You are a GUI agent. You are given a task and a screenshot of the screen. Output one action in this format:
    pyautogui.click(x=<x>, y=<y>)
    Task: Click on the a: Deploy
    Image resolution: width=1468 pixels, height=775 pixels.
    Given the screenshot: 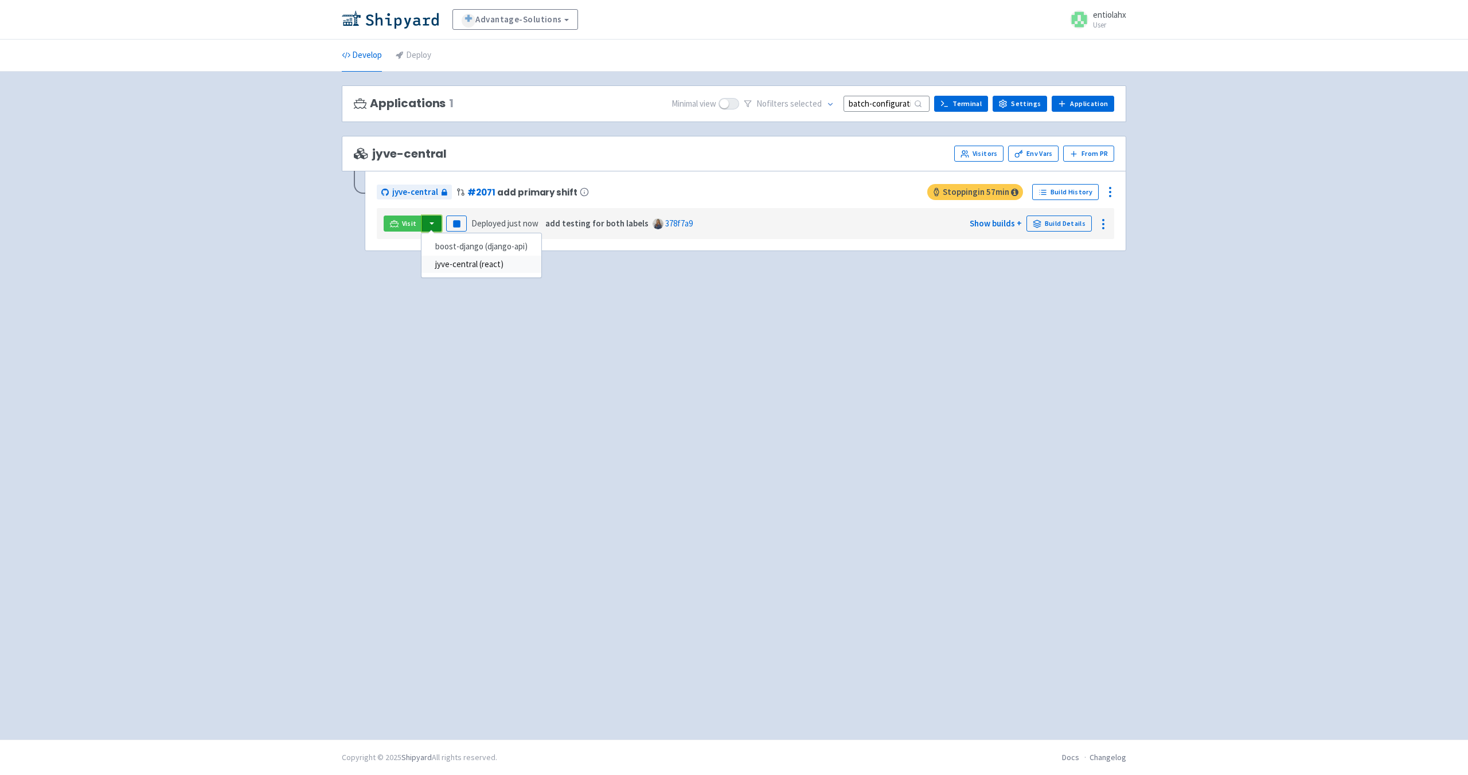 What is the action you would take?
    pyautogui.click(x=413, y=56)
    